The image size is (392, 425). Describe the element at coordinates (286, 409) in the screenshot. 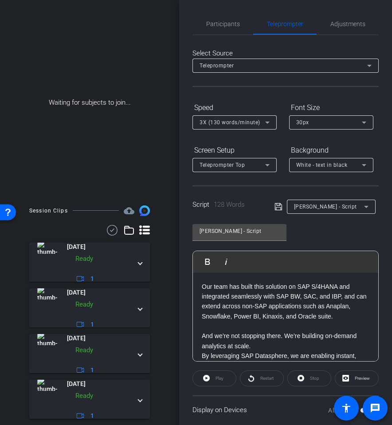

I see `div: Display on Devices` at that location.